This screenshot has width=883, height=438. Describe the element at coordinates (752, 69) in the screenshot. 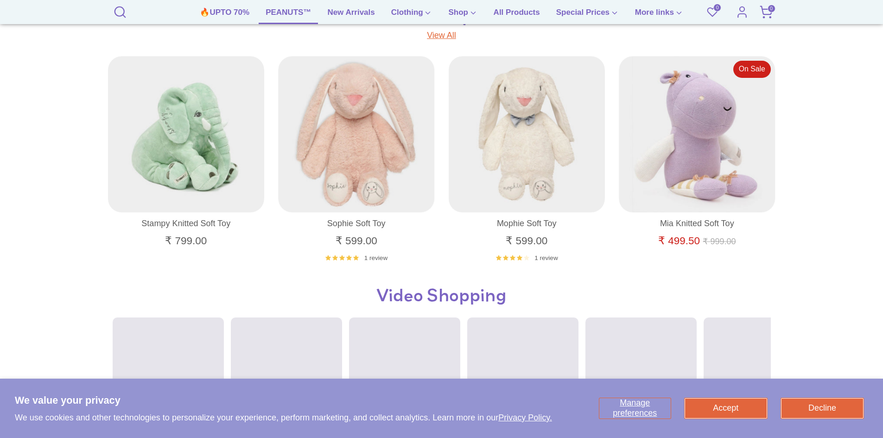

I see `span: On Sale` at that location.